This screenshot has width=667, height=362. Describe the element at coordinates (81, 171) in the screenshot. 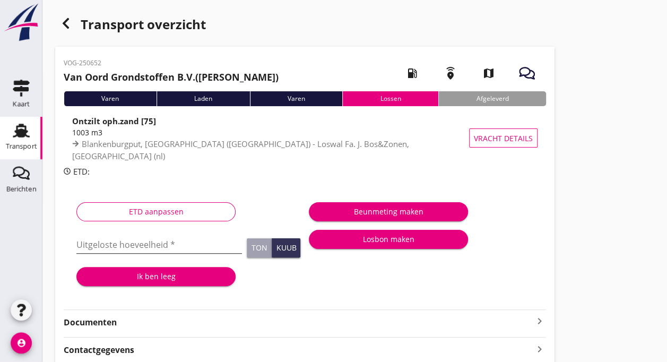

I see `span: ETD:` at that location.